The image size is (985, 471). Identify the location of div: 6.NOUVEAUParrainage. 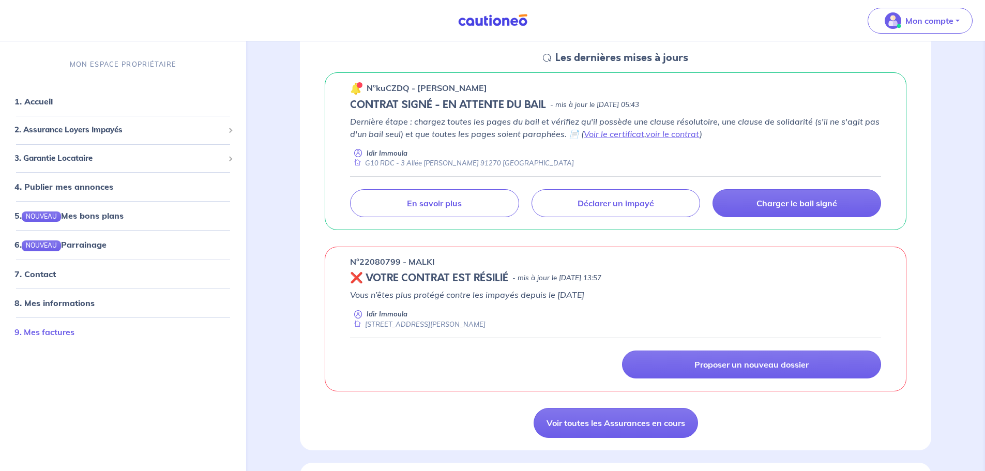
(123, 245).